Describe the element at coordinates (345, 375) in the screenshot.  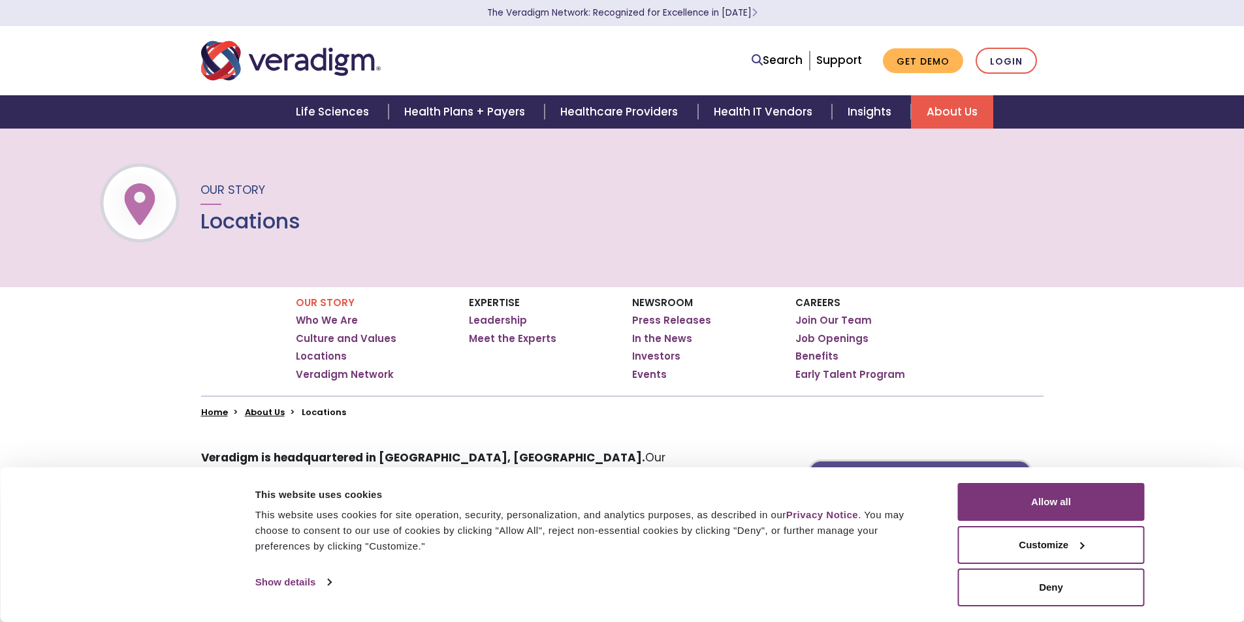
I see `a: Veradigm Network` at that location.